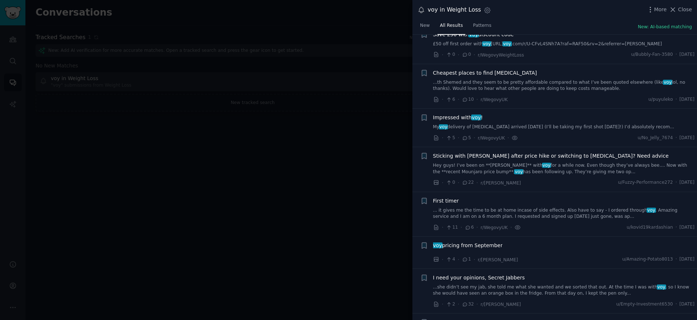 Image resolution: width=697 pixels, height=320 pixels. What do you see at coordinates (473, 34) in the screenshot?
I see `a: Save £50 withvoydiscount code` at bounding box center [473, 34].